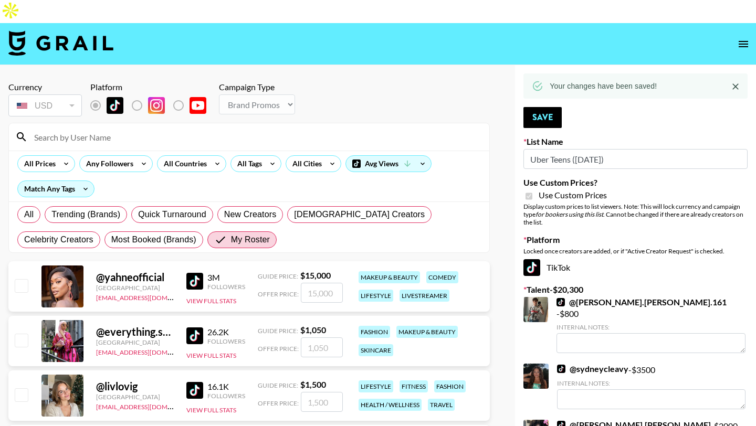 The width and height of the screenshot is (756, 426). Describe the element at coordinates (651, 386) in the screenshot. I see `div: - $ 3500` at that location.